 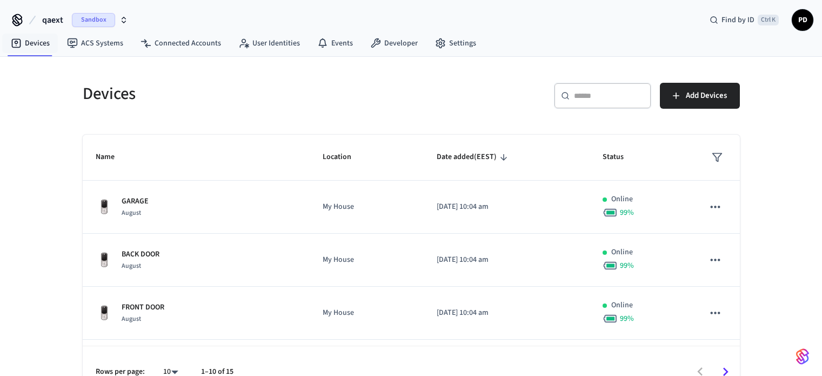 I want to click on span: Location, so click(x=344, y=157).